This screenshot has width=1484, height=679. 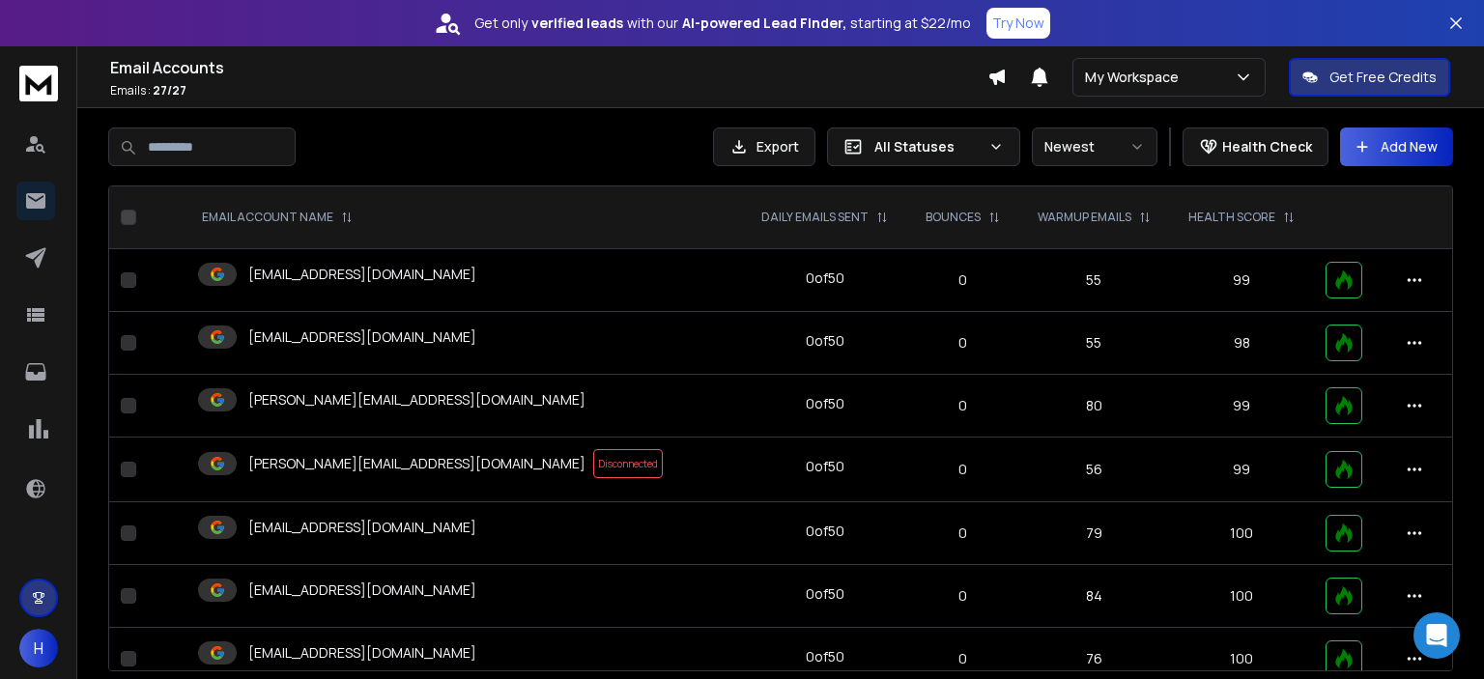 I want to click on p: Get Free Credits, so click(x=1383, y=77).